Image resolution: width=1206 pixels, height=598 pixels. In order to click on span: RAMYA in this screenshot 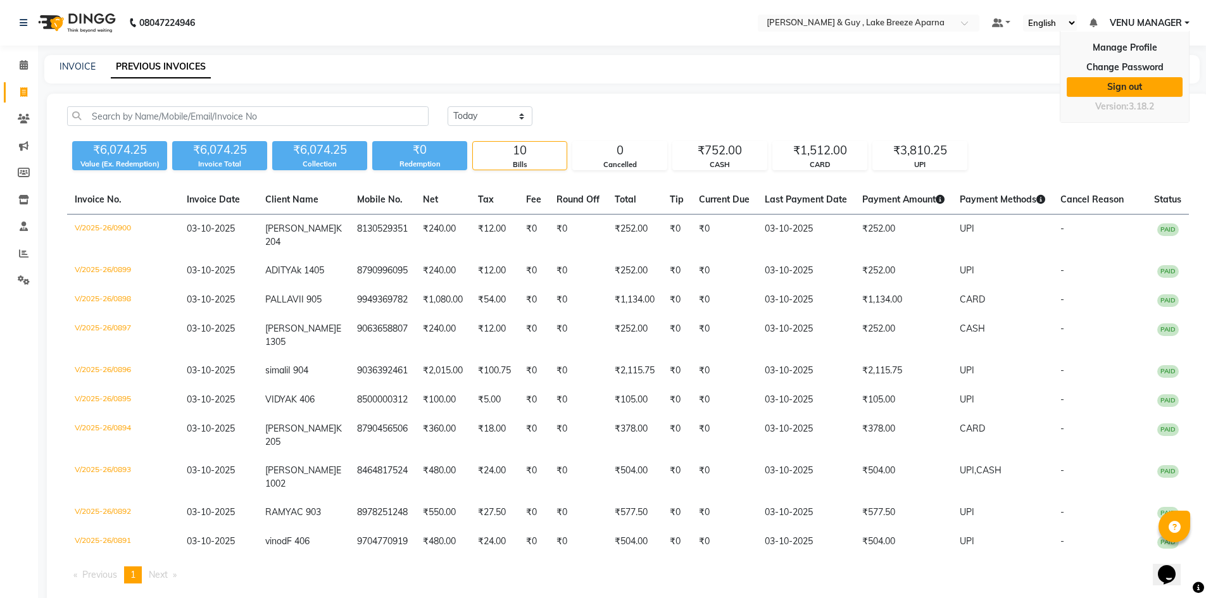, I will do `click(281, 512)`.